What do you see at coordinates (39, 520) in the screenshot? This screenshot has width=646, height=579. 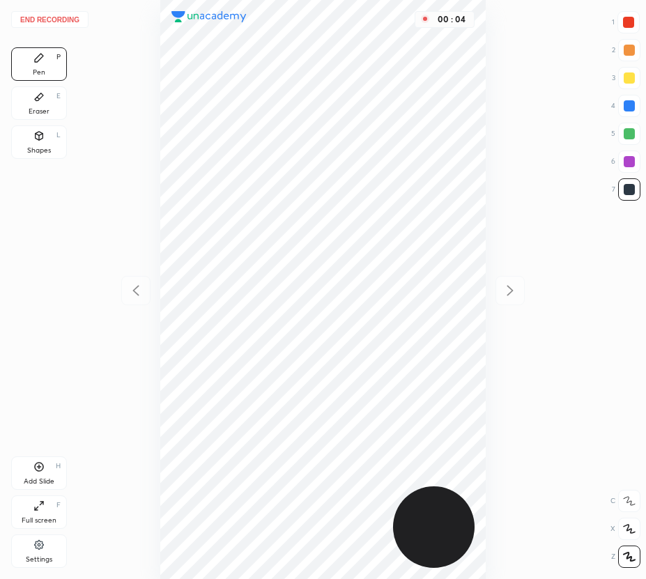 I see `div: Full screen` at bounding box center [39, 520].